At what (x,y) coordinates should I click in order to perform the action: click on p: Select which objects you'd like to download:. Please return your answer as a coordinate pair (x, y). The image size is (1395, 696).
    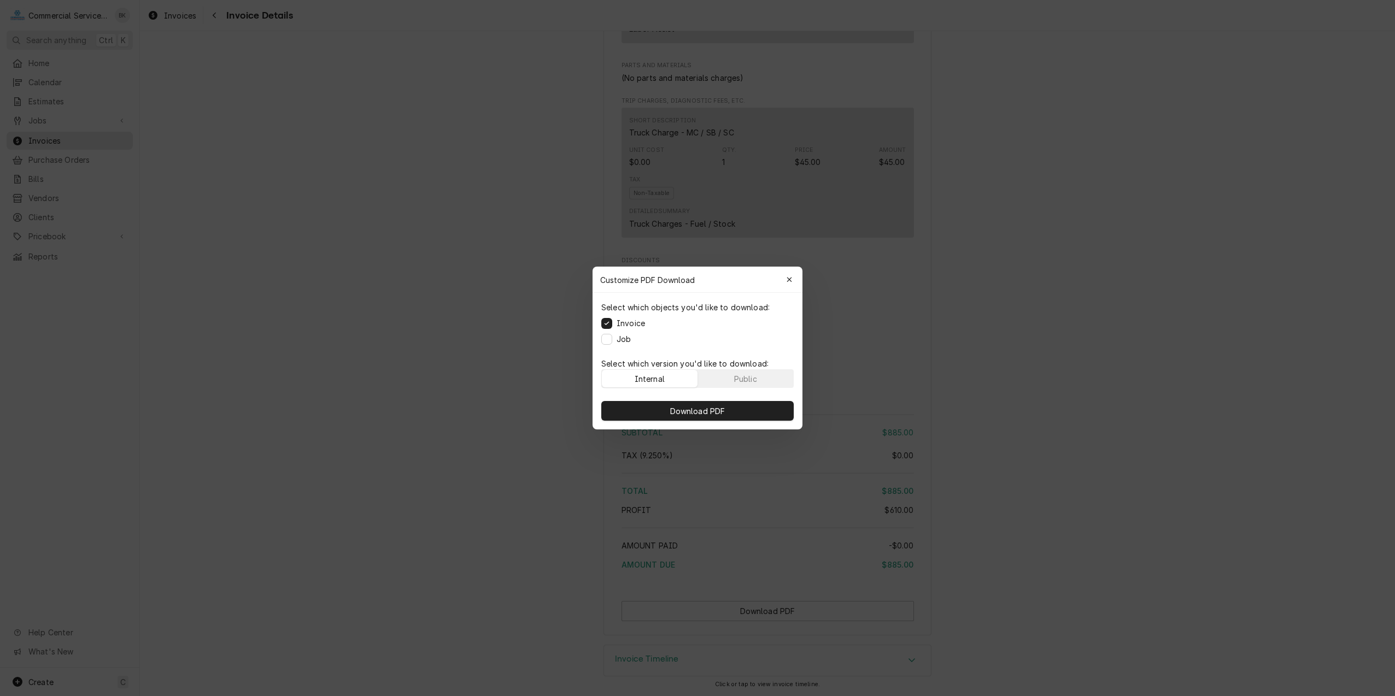
    Looking at the image, I should click on (685, 307).